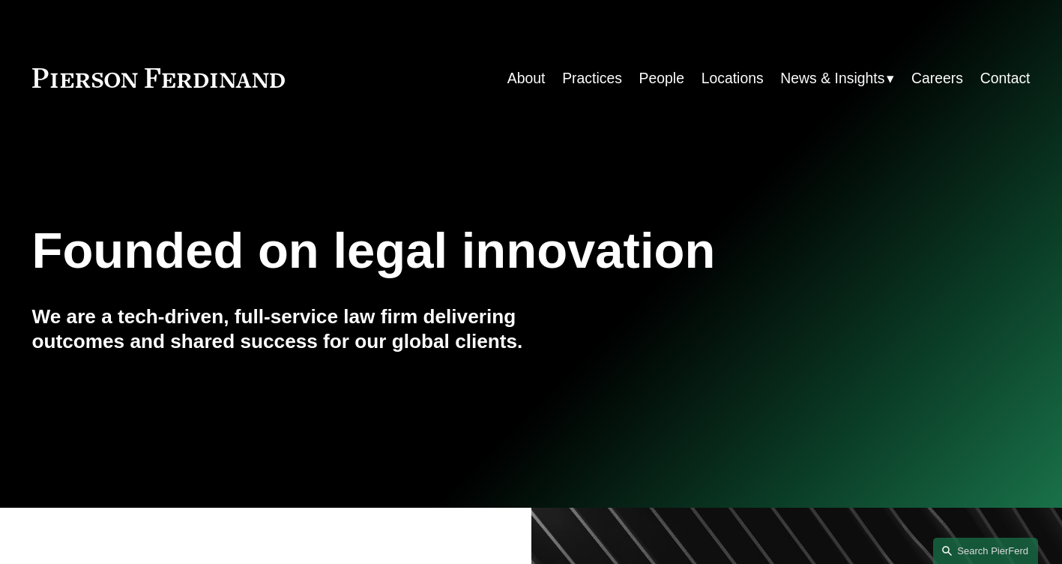 This screenshot has width=1062, height=564. Describe the element at coordinates (1005, 78) in the screenshot. I see `a: Contact` at that location.